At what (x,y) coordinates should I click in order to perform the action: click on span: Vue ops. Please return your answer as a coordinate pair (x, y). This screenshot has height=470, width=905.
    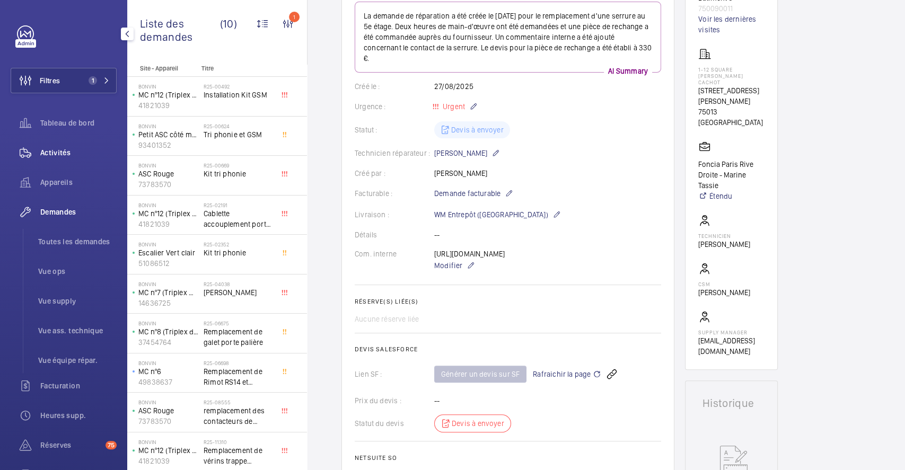
    Looking at the image, I should click on (77, 271).